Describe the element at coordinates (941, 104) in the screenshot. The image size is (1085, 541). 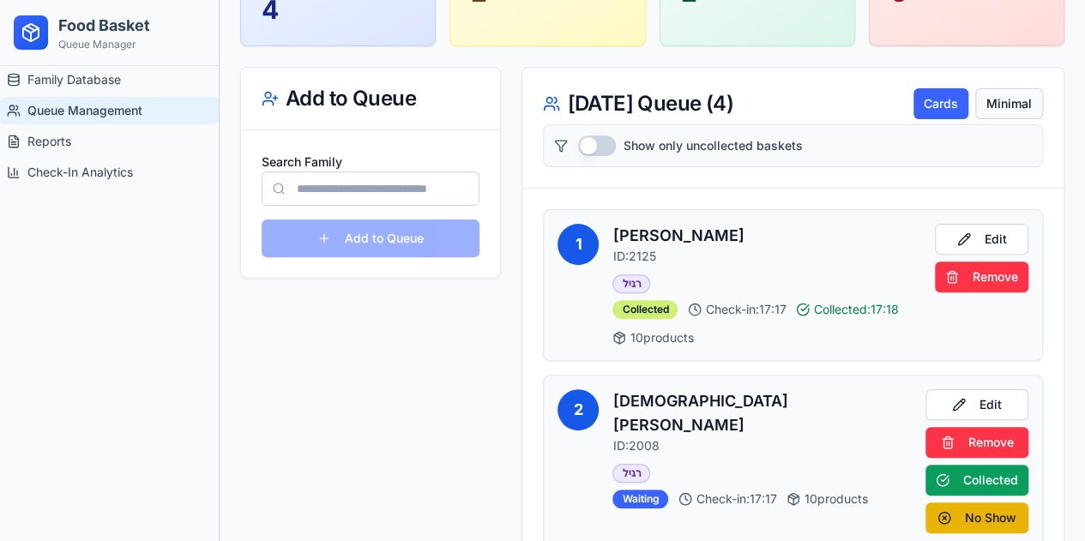
I see `button: Cards` at that location.